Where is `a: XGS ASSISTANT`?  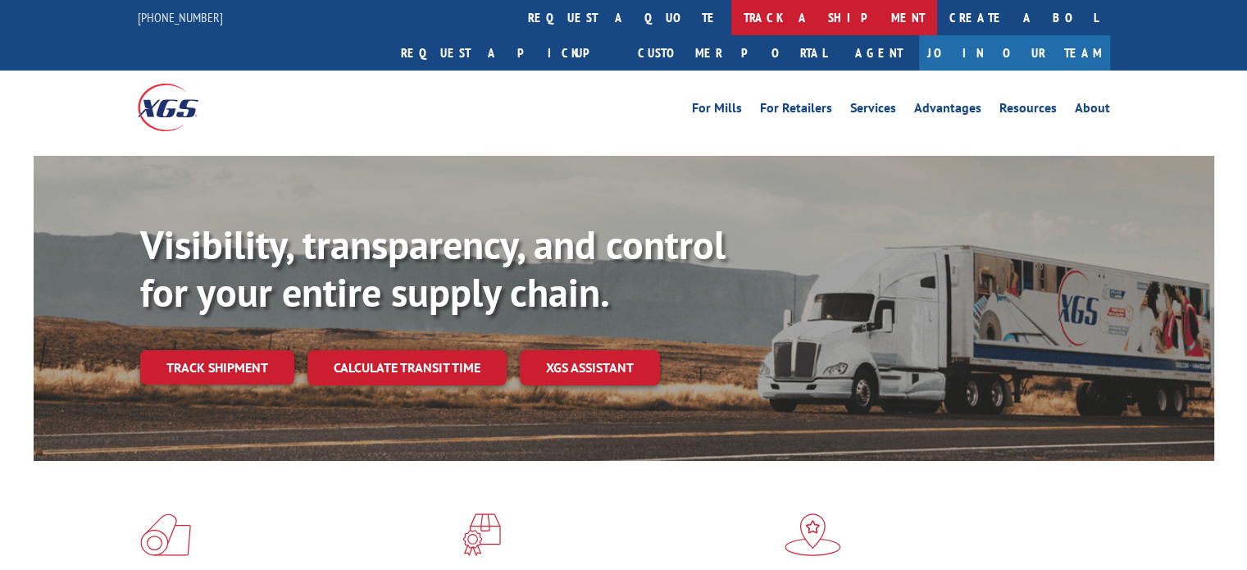
a: XGS ASSISTANT is located at coordinates (589, 367).